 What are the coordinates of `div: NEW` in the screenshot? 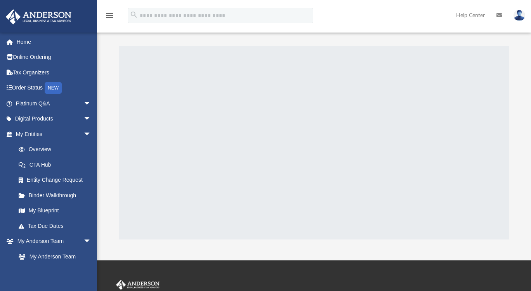 It's located at (53, 88).